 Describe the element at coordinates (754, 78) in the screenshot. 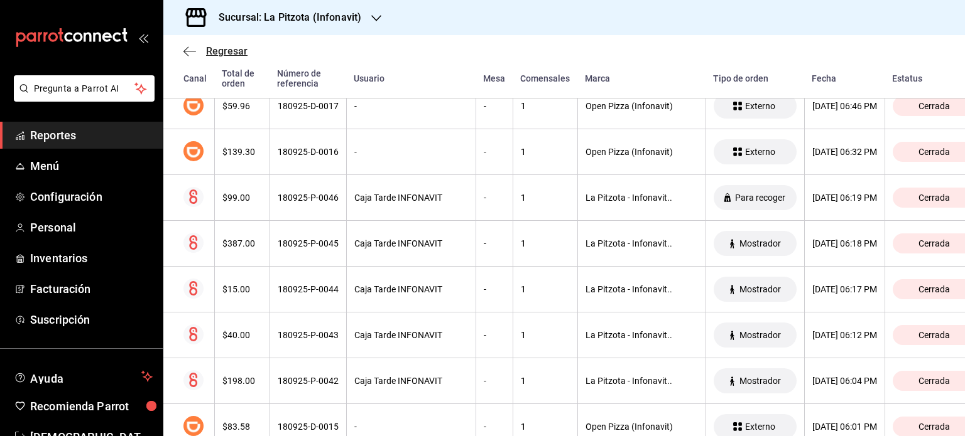

I see `div: Tipo de orden` at that location.